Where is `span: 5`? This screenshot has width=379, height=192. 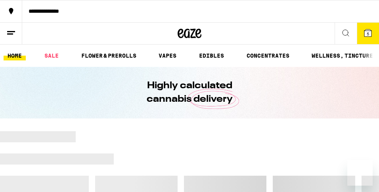 span: 5 is located at coordinates (368, 34).